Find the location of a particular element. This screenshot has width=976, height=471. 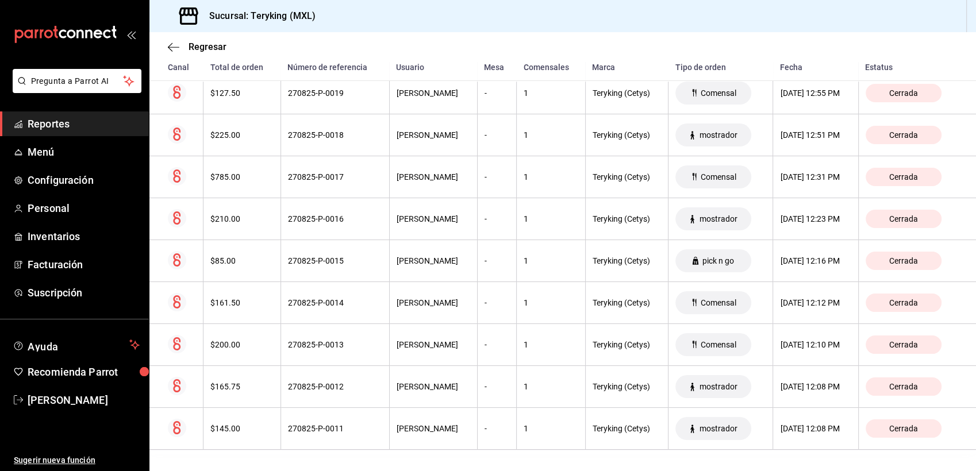

h3: Sucursal: Teryking (MXL) is located at coordinates (257, 16).